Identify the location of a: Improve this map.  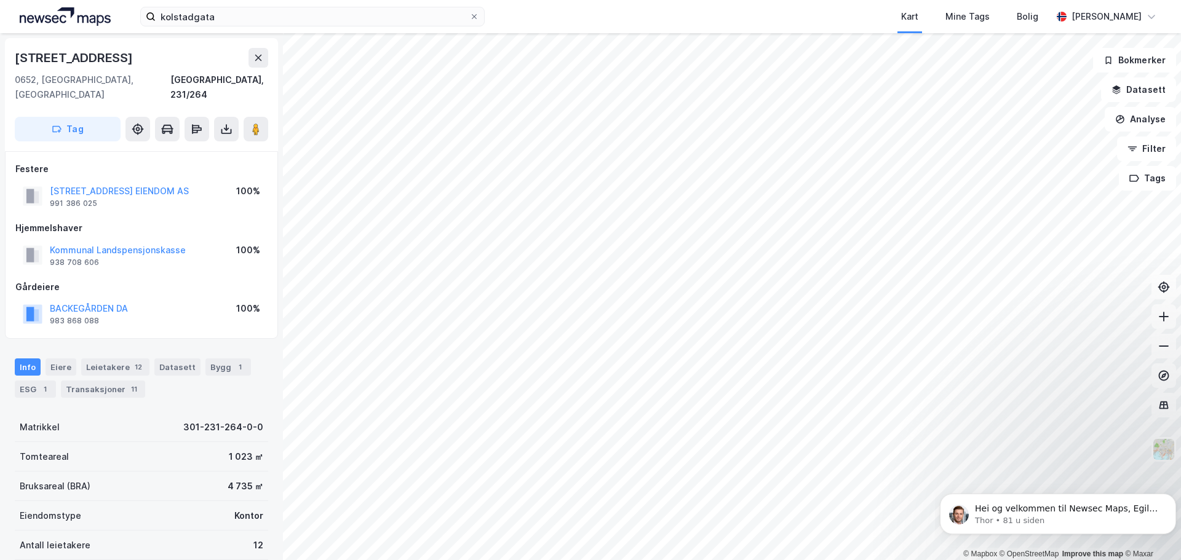
(1092, 554).